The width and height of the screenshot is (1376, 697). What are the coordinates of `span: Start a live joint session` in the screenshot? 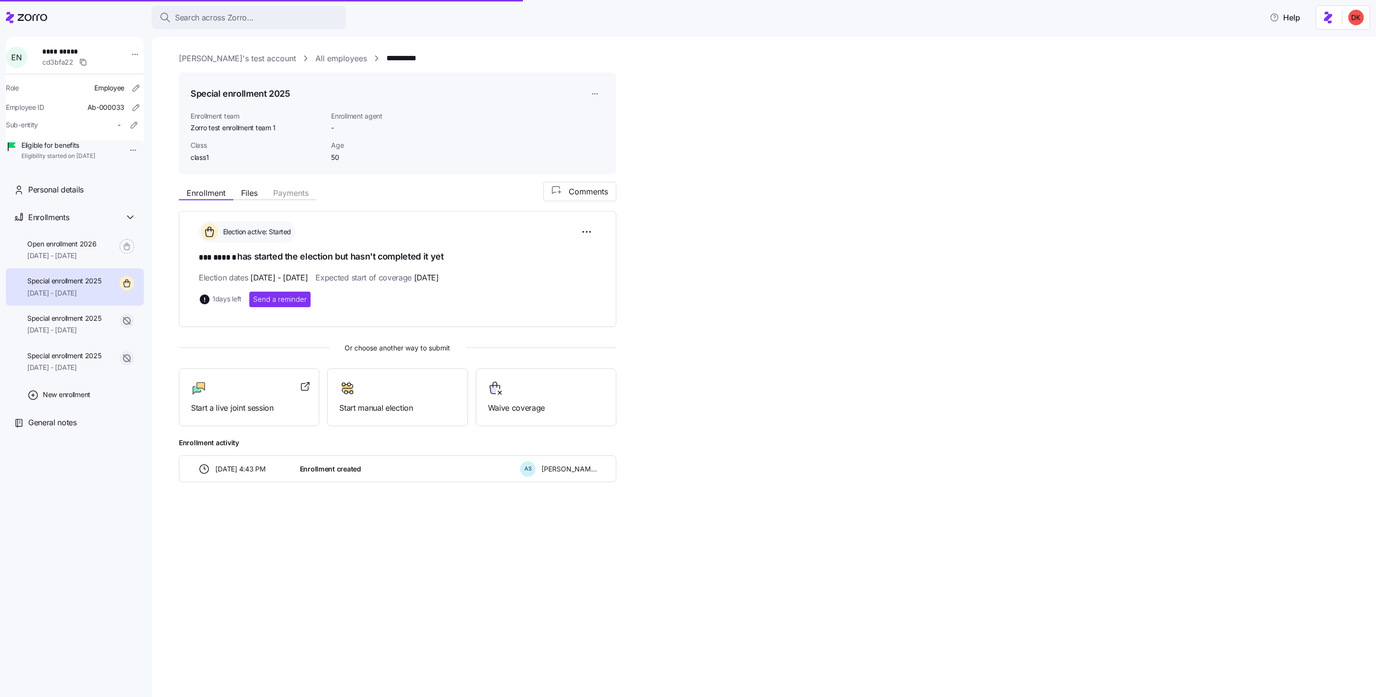 It's located at (249, 408).